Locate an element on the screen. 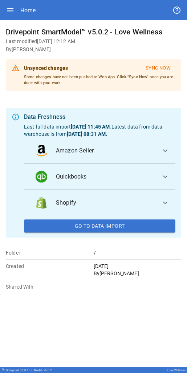  img: Drivepoint is located at coordinates (3, 370).